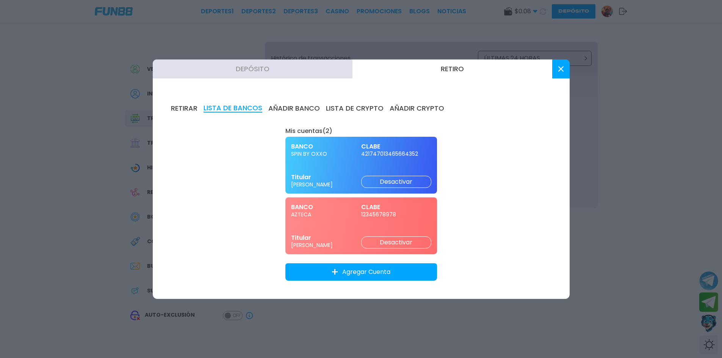  Describe the element at coordinates (233, 108) in the screenshot. I see `button: LISTA DE BANCOS` at that location.